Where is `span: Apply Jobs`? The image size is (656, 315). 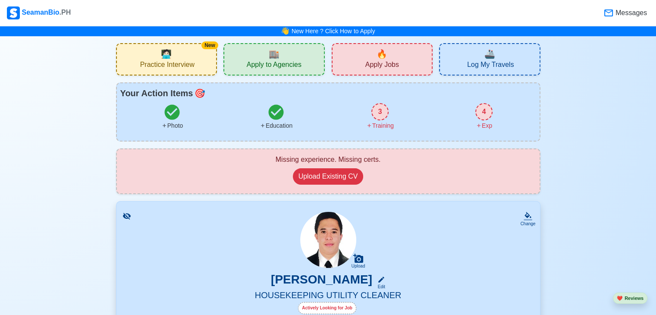 span: Apply Jobs is located at coordinates (382, 66).